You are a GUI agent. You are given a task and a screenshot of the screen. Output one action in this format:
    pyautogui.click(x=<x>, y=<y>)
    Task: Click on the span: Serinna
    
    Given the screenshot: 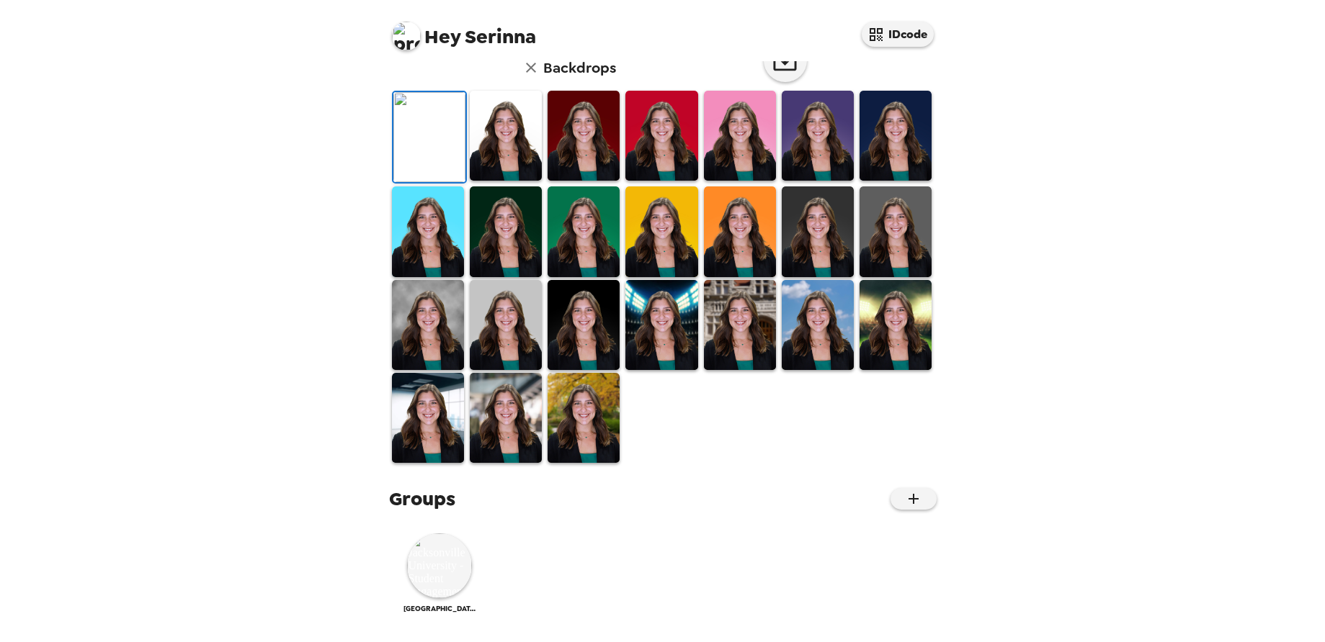 What is the action you would take?
    pyautogui.click(x=464, y=30)
    